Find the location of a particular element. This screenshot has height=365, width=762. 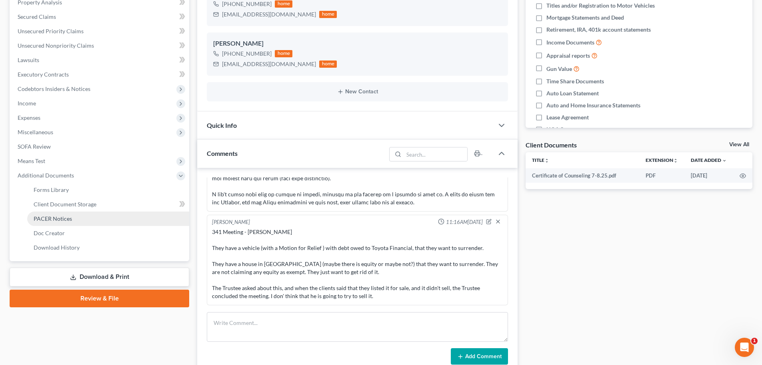

span: Secured Claims is located at coordinates (37, 16).